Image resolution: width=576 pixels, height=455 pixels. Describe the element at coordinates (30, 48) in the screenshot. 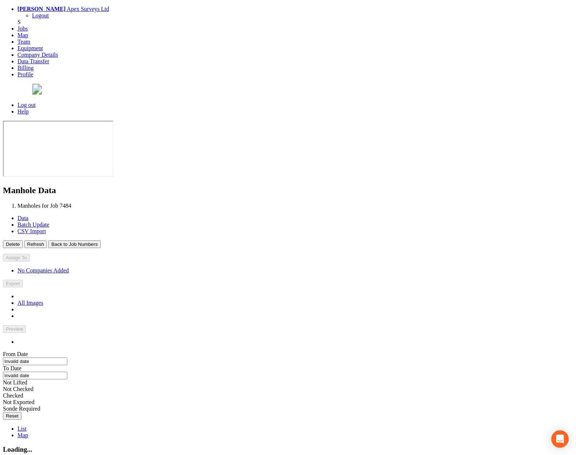

I see `span: Equipment` at that location.